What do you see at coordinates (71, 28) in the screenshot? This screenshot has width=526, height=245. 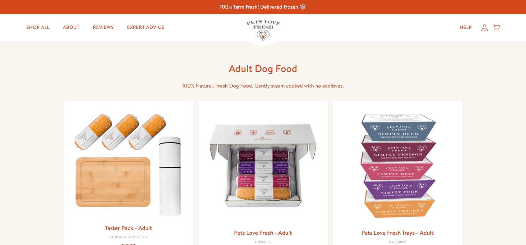 I see `a: About` at bounding box center [71, 28].